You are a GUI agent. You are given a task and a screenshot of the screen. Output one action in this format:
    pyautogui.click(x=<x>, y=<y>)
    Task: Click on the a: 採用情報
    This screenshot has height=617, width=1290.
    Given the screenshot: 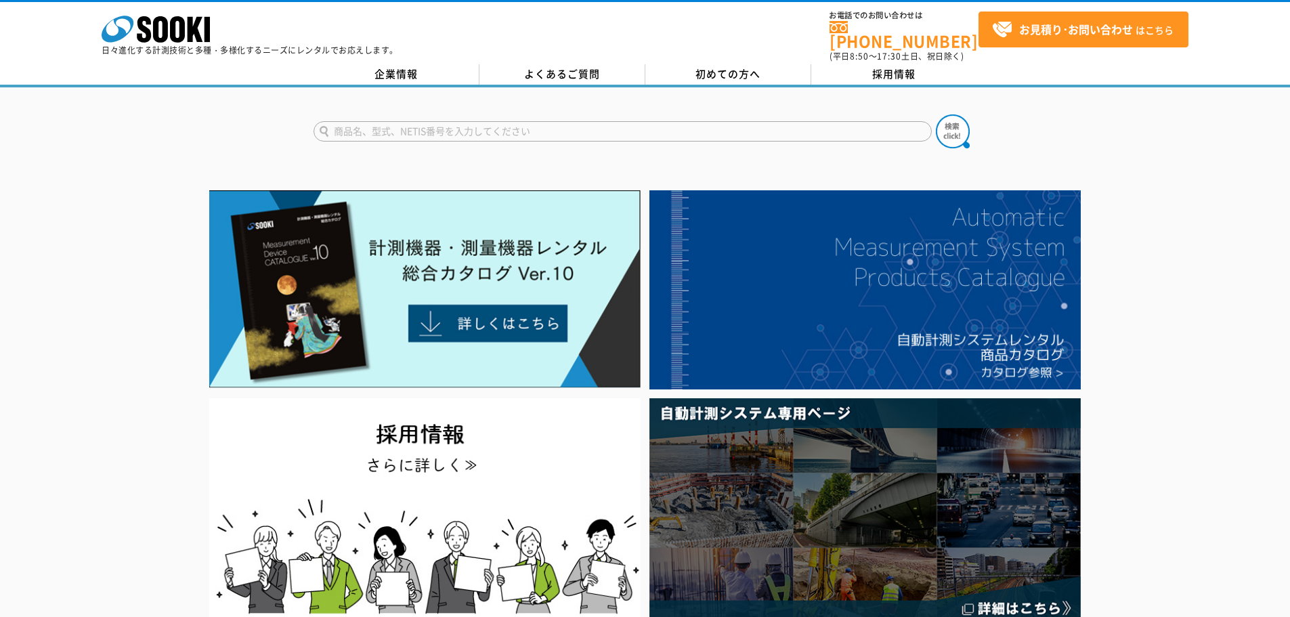 What is the action you would take?
    pyautogui.click(x=894, y=75)
    